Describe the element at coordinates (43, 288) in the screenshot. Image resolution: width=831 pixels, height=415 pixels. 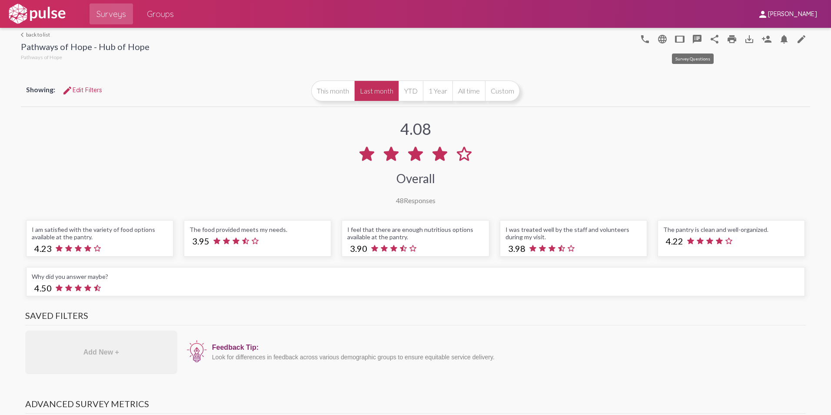
I see `span: 4.50` at that location.